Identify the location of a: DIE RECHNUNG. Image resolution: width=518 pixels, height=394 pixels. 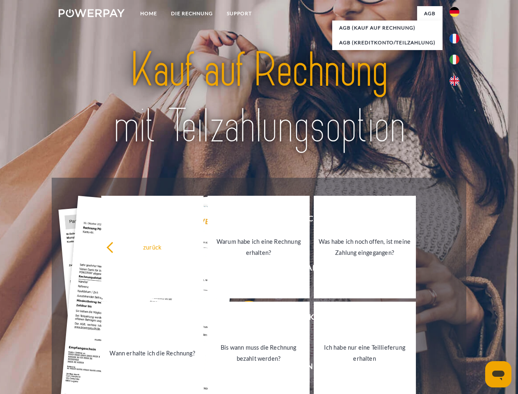
(192, 14).